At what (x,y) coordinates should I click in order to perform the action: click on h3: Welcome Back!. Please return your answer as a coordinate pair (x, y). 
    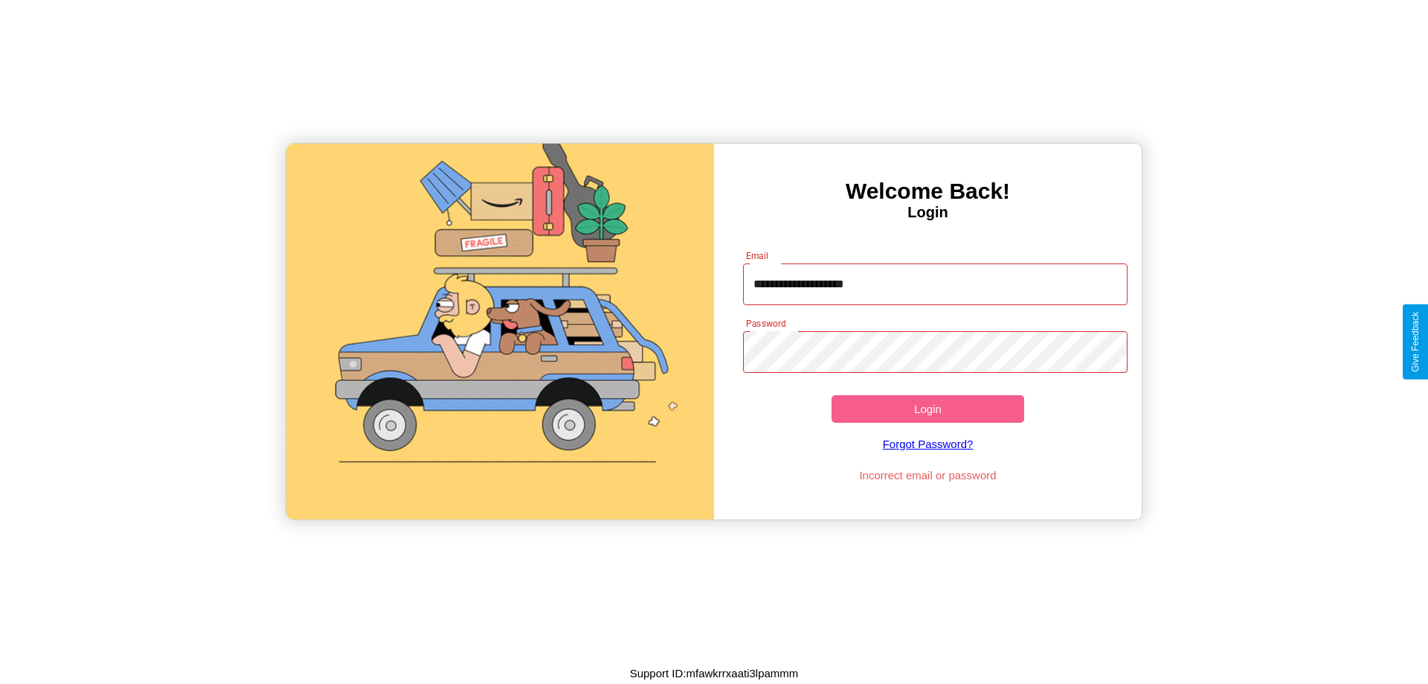
    Looking at the image, I should click on (927, 191).